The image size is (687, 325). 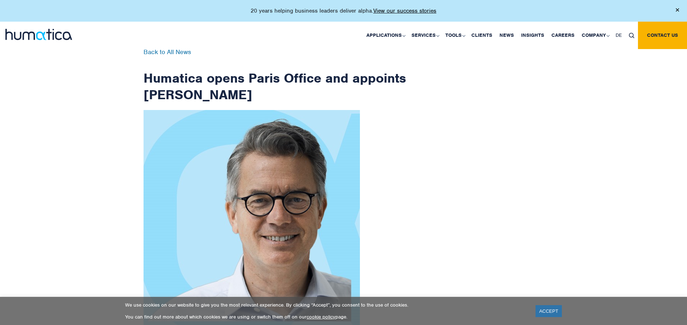 I want to click on a: Careers, so click(x=563, y=35).